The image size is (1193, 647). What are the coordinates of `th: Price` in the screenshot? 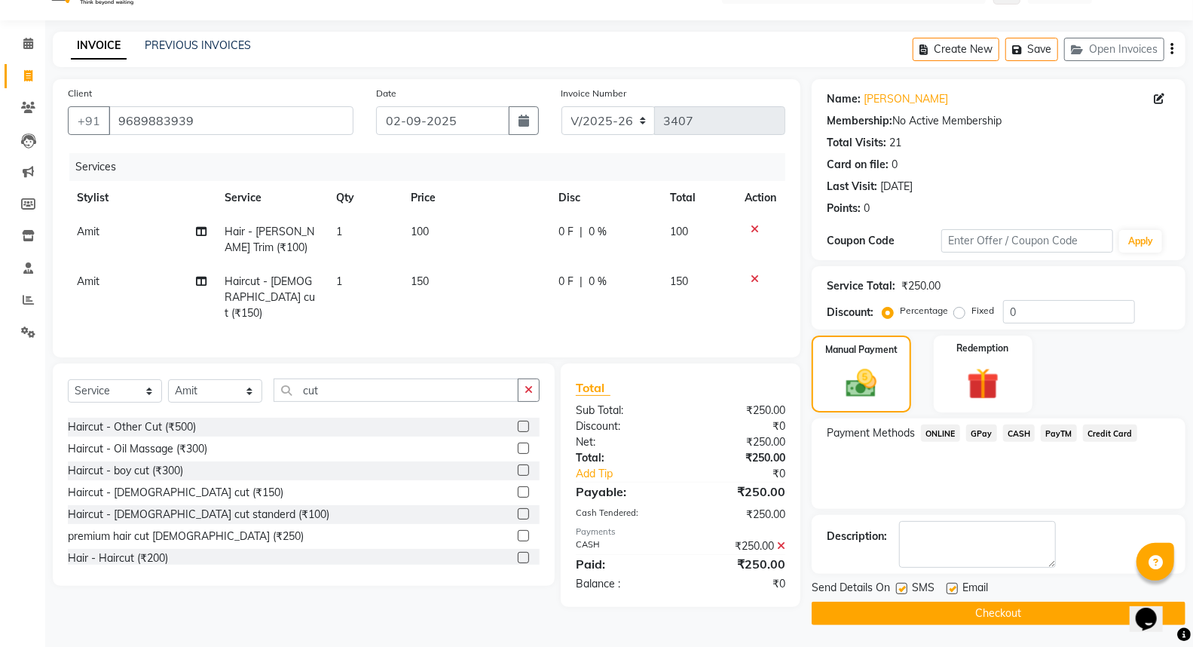 It's located at (476, 197).